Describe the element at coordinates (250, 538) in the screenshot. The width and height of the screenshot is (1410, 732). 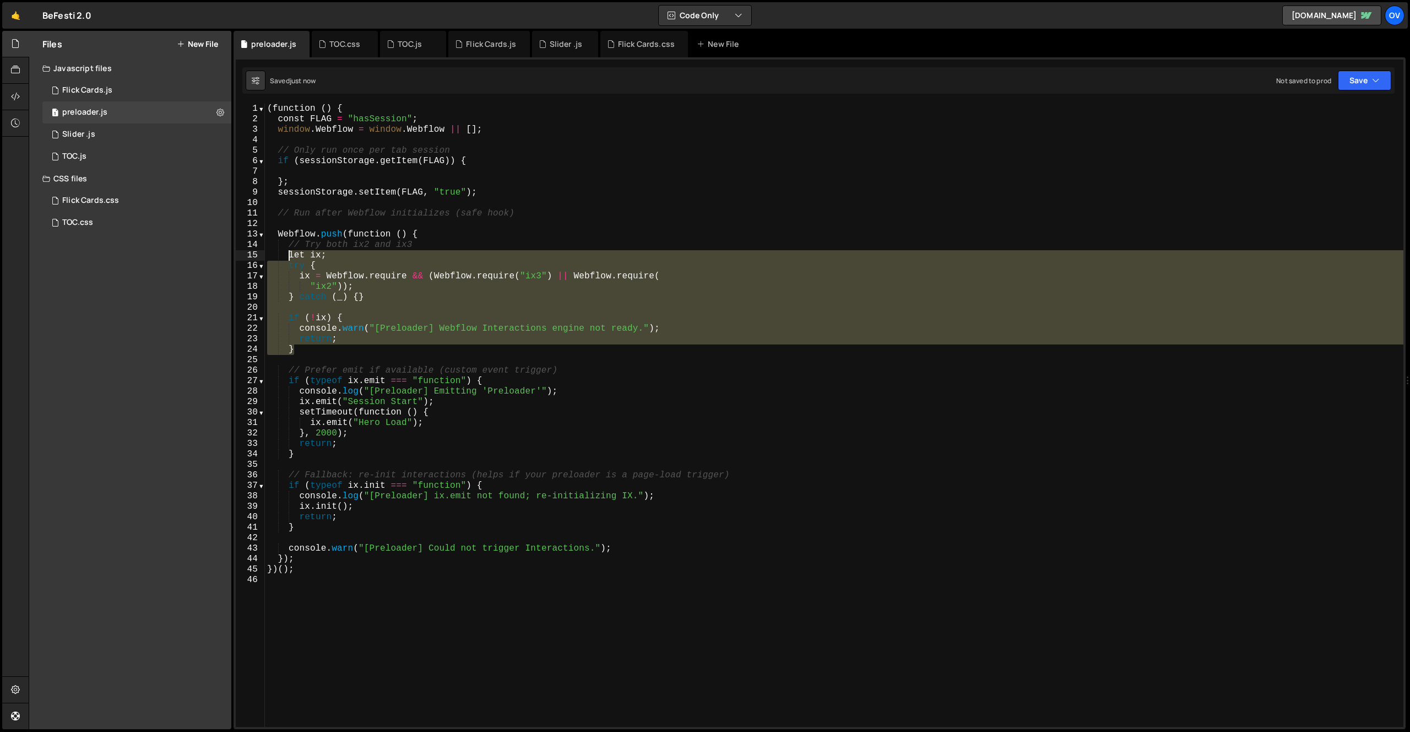
I see `div: 42` at that location.